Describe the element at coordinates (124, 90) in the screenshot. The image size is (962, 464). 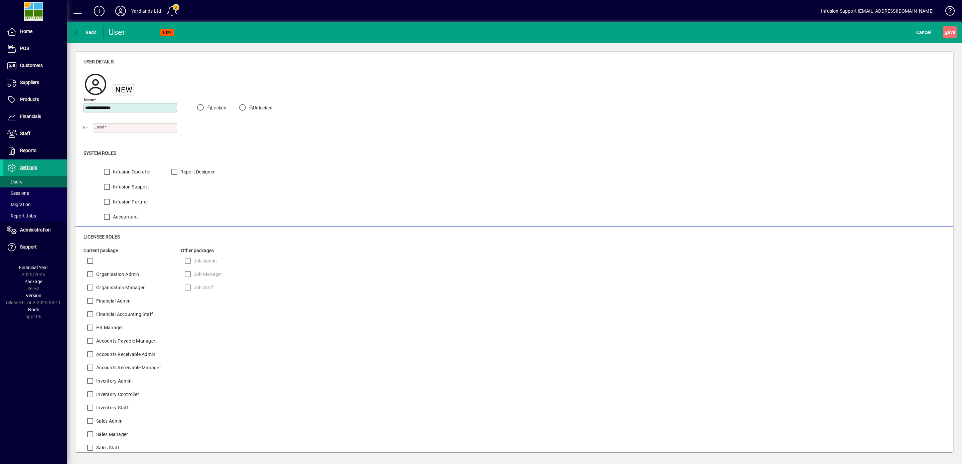
I see `span: New` at that location.